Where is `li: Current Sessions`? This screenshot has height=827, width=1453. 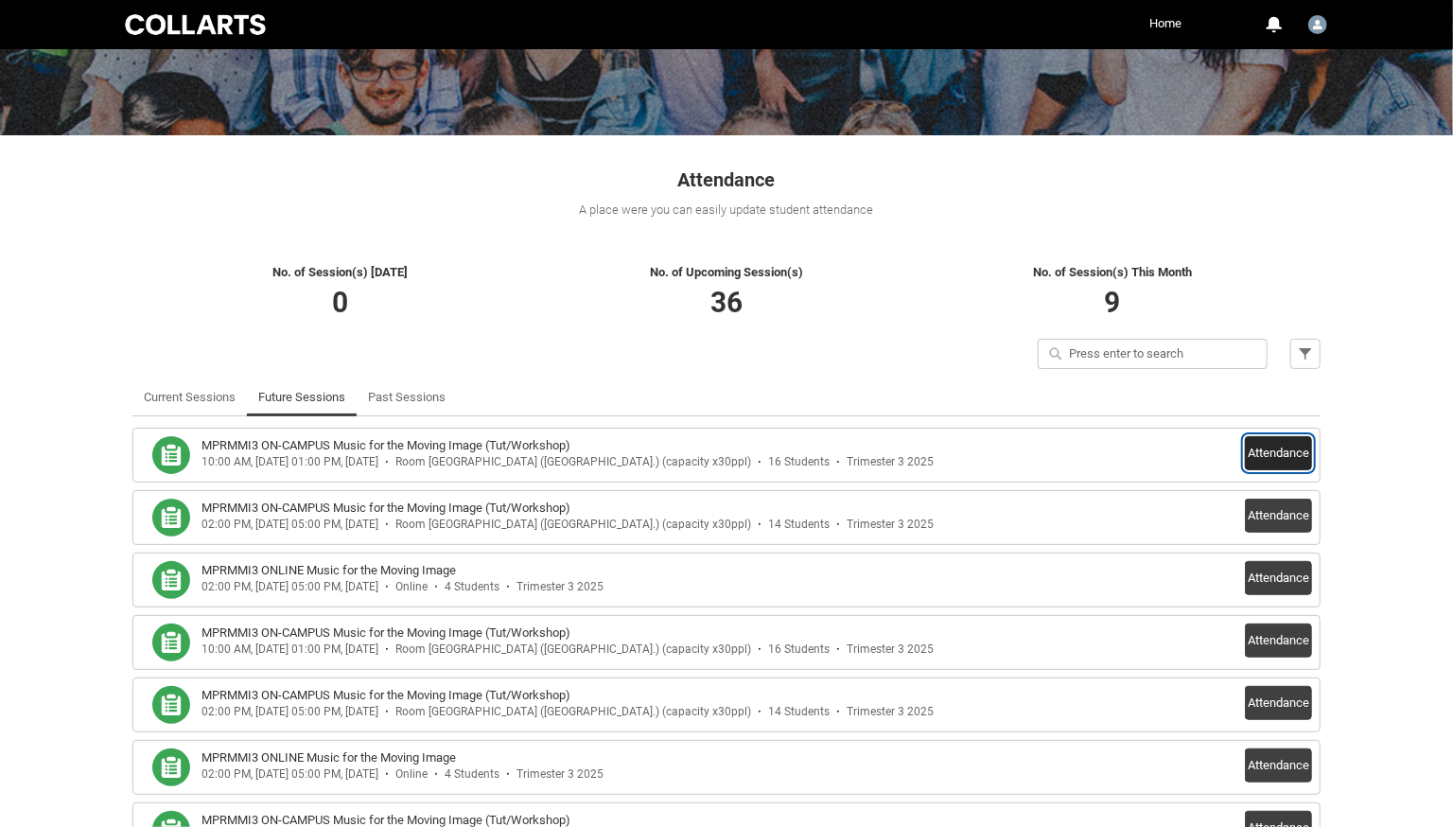 li: Current Sessions is located at coordinates (189, 397).